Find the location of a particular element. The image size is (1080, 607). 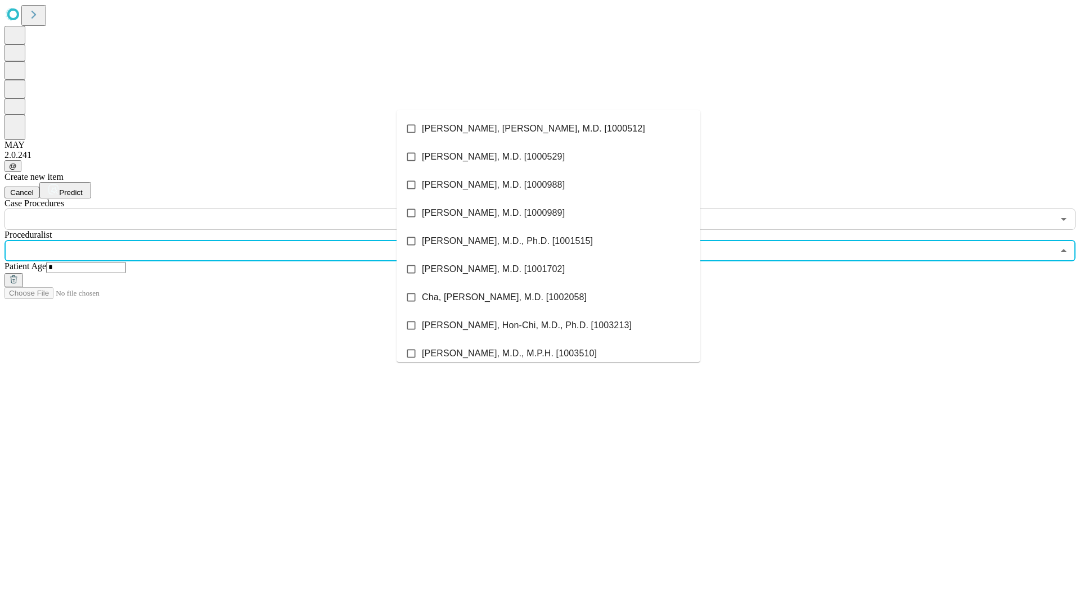

span: Patient Age is located at coordinates (25, 266).